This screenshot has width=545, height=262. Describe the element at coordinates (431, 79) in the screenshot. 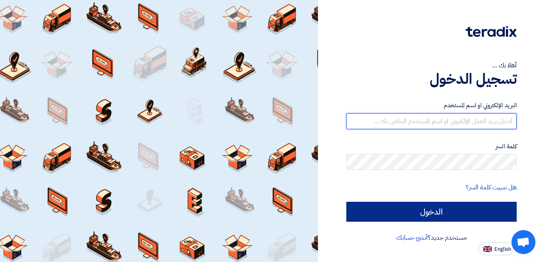

I see `h1: تسجيل الدخول` at that location.